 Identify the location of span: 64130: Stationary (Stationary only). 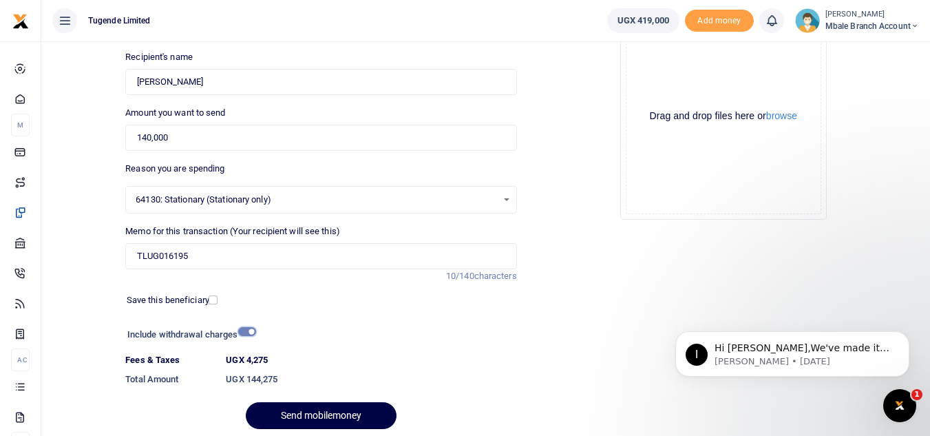
(316, 200).